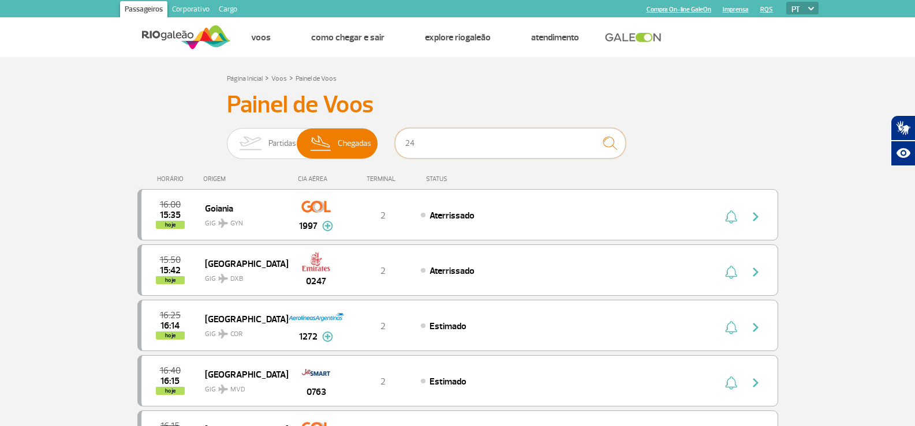 This screenshot has width=915, height=426. I want to click on span: 2025-09-28 15:50:00, so click(170, 260).